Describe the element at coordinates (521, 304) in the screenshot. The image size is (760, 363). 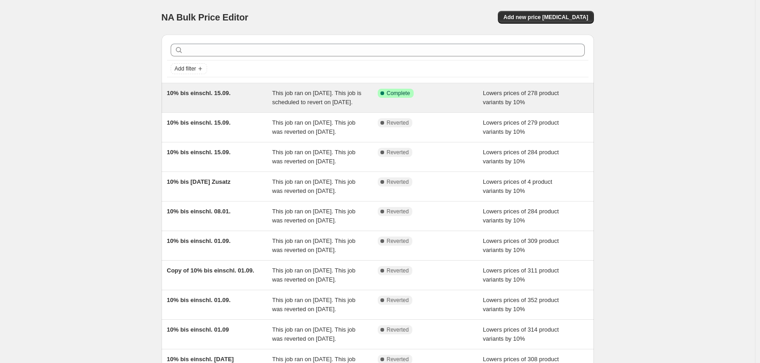
I see `span: Lowers prices of 352 product variants by 10%` at that location.